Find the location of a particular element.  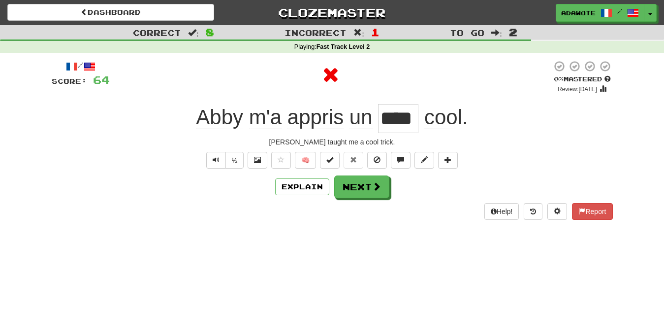

strong: Fast Track Level 2 is located at coordinates (343, 47).